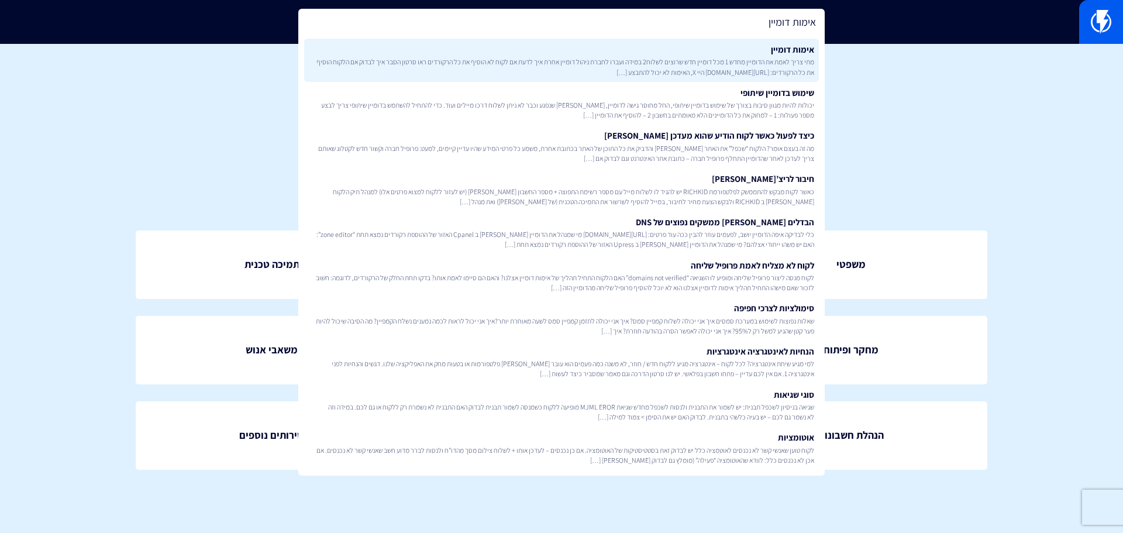 This screenshot has width=1123, height=533. Describe the element at coordinates (561, 405) in the screenshot. I see `a: סוגי שגיאותשגיאה בניסיון לשכפל תבנית: יש לשמור את התבנית ולנסות לשכפל מחדש שגיאת MJML EROR מופיעה...` at that location.